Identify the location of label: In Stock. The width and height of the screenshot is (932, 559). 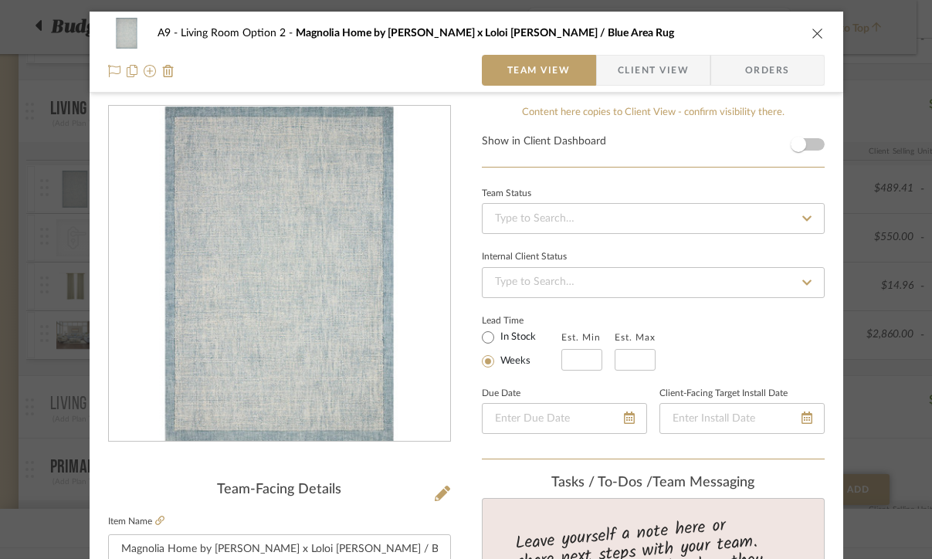
(517, 338).